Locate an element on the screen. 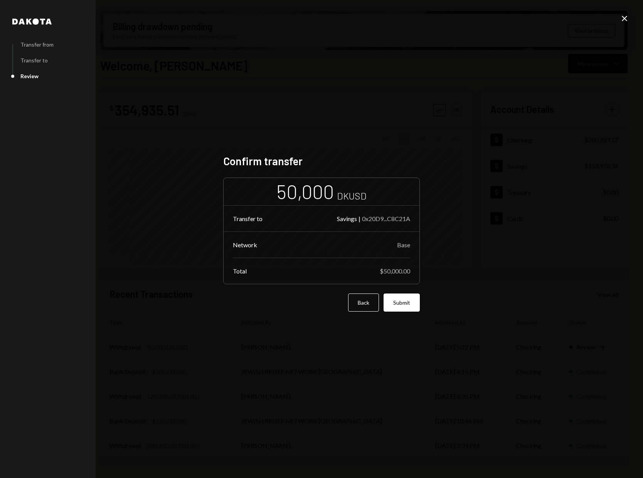 The image size is (643, 478). button: Back is located at coordinates (364, 303).